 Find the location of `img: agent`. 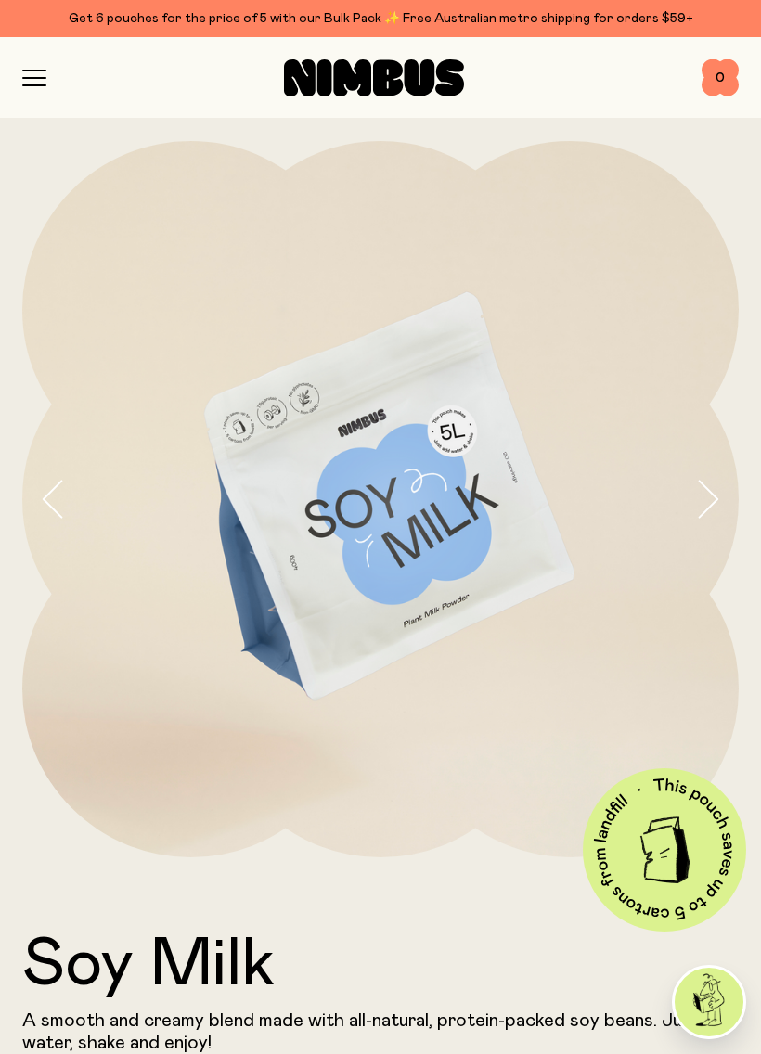

img: agent is located at coordinates (709, 1002).